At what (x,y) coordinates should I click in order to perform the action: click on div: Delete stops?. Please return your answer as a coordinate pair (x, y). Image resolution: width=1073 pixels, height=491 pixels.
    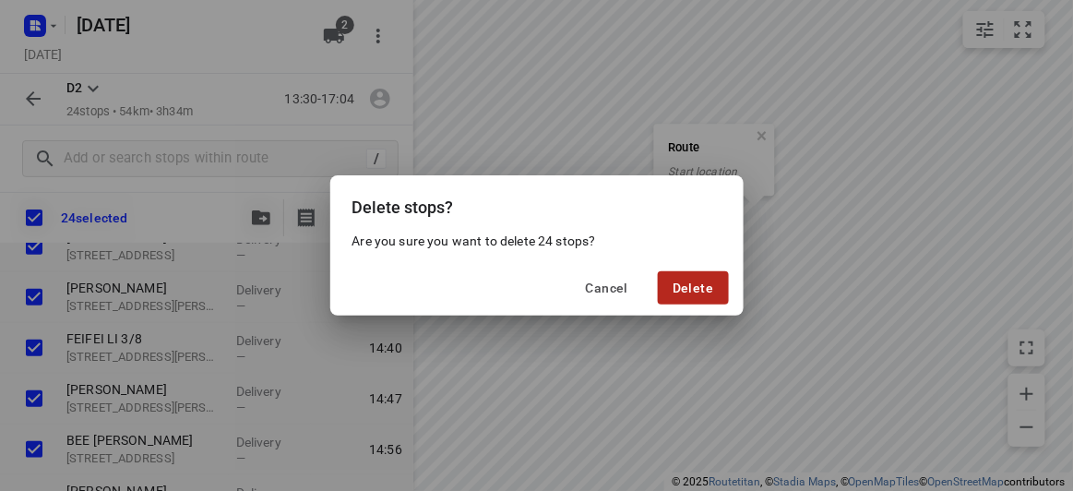
    Looking at the image, I should click on (537, 203).